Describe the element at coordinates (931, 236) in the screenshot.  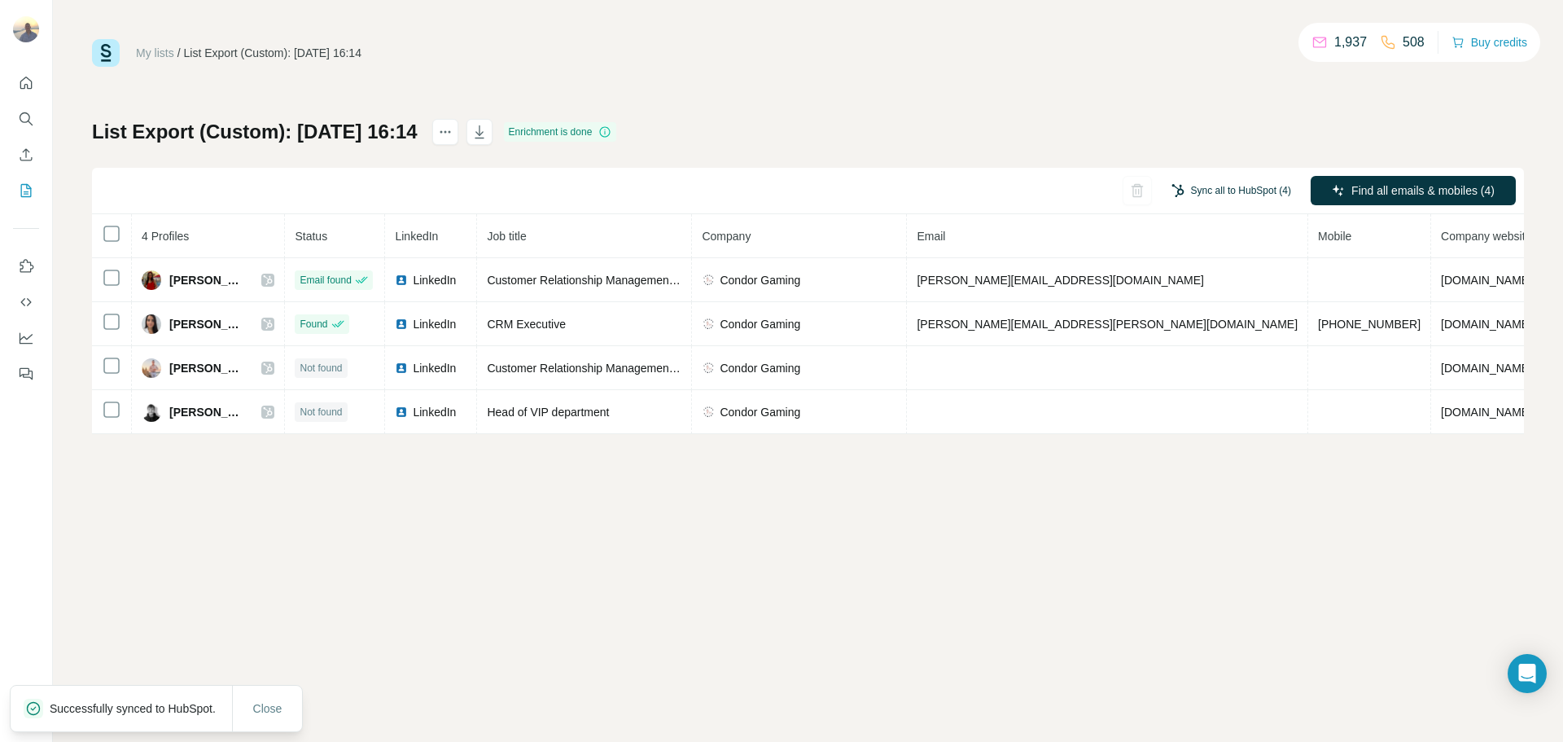
I see `span: Email` at that location.